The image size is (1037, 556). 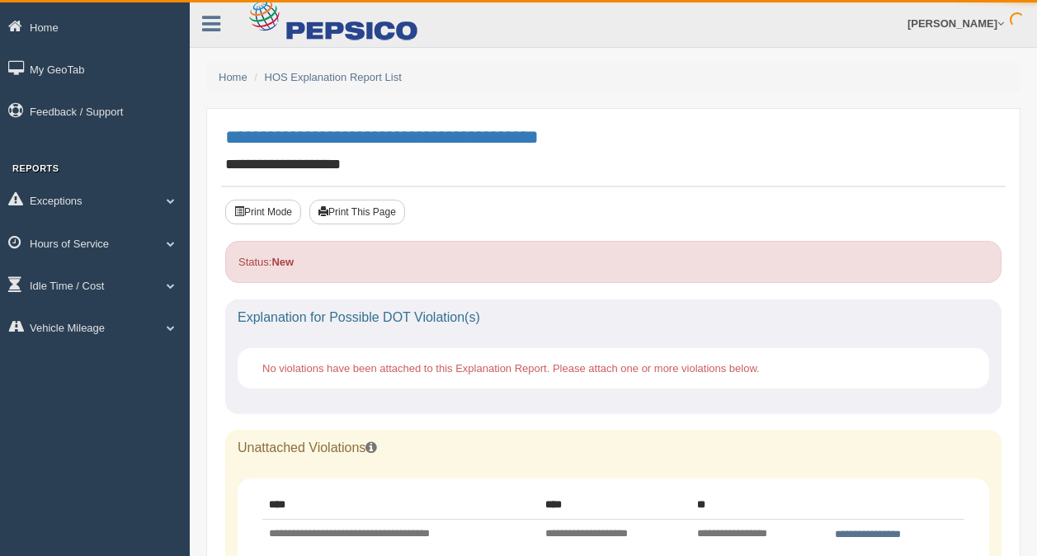 I want to click on button: Print This Page, so click(x=357, y=212).